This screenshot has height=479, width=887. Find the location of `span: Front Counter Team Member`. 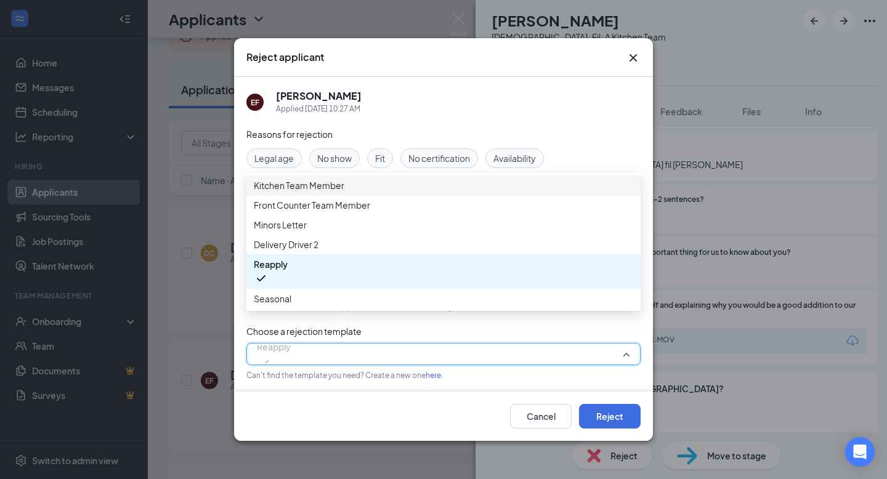

span: Front Counter Team Member is located at coordinates (312, 205).